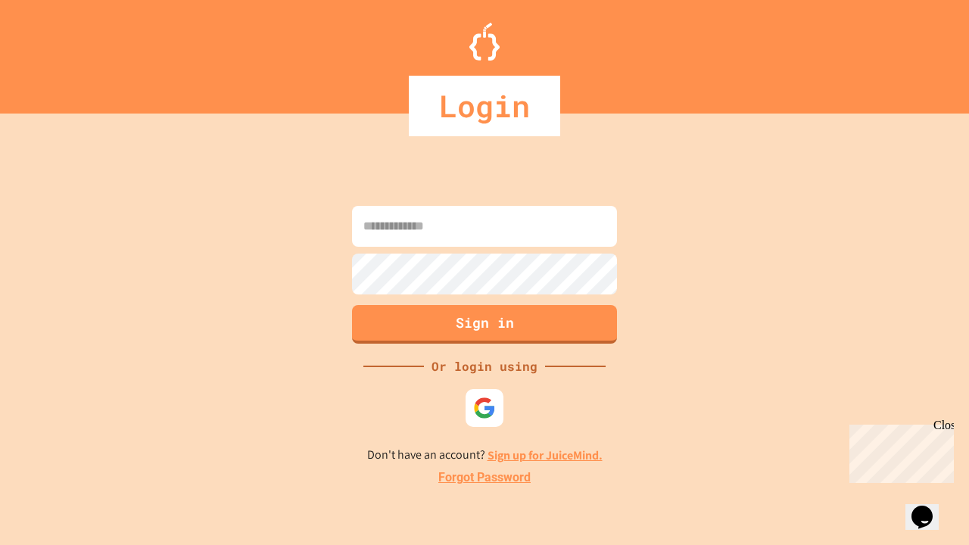 The image size is (969, 545). Describe the element at coordinates (485, 455) in the screenshot. I see `p: Don't have an account?` at that location.